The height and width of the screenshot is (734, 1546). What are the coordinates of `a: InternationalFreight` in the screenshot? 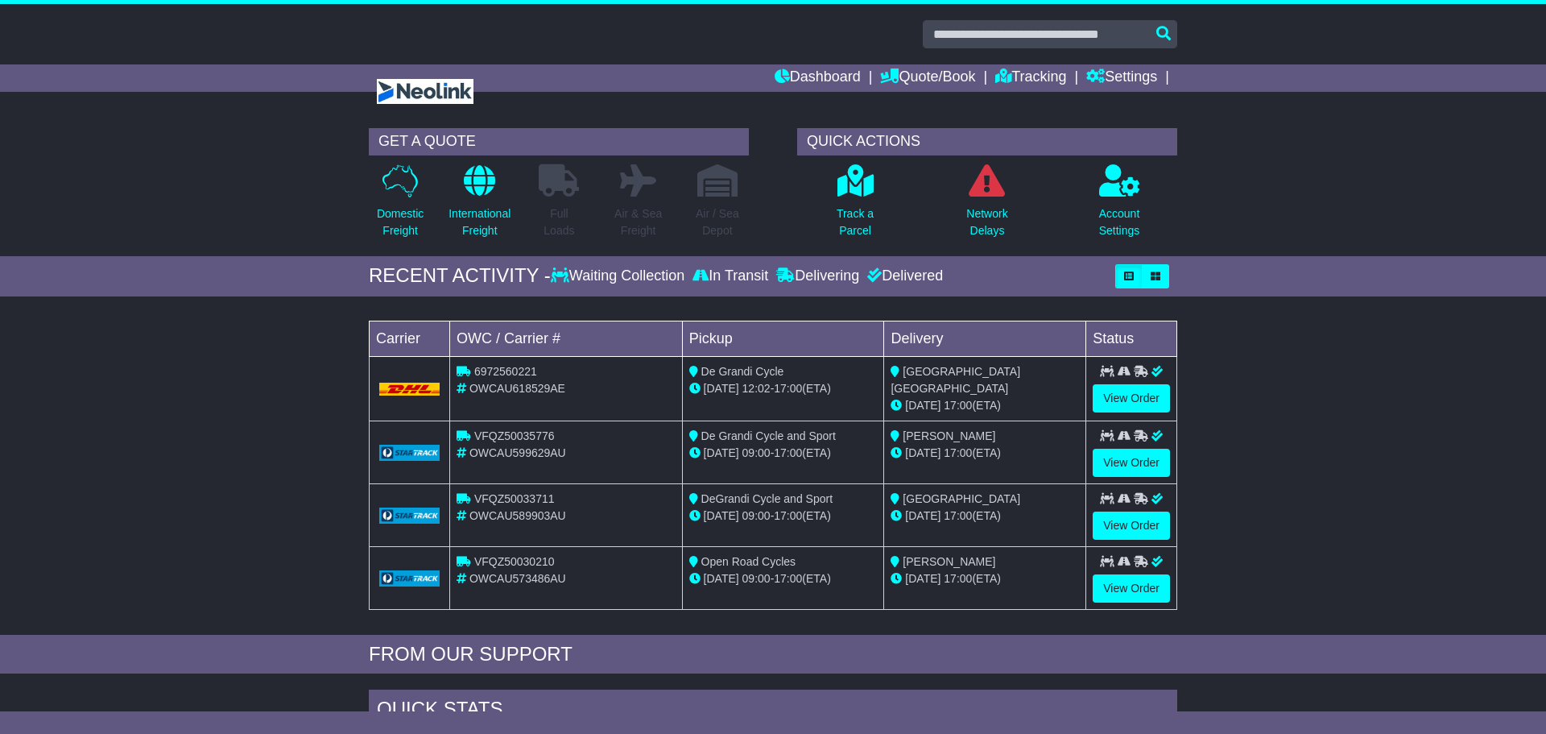 It's located at (479, 205).